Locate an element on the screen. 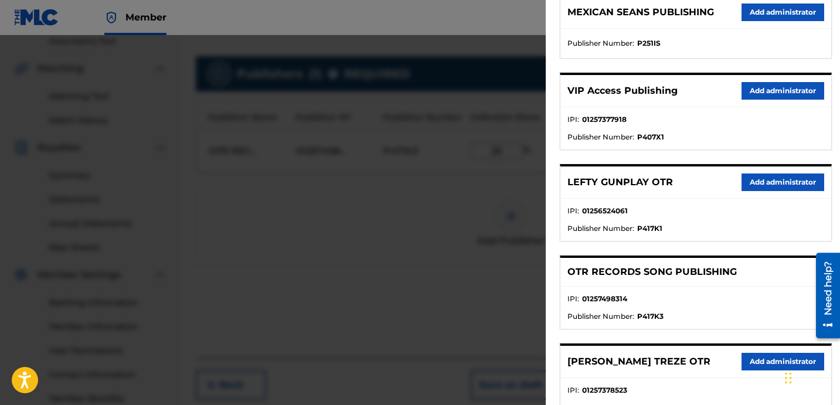 The height and width of the screenshot is (405, 840). div: Need help? is located at coordinates (21, 40).